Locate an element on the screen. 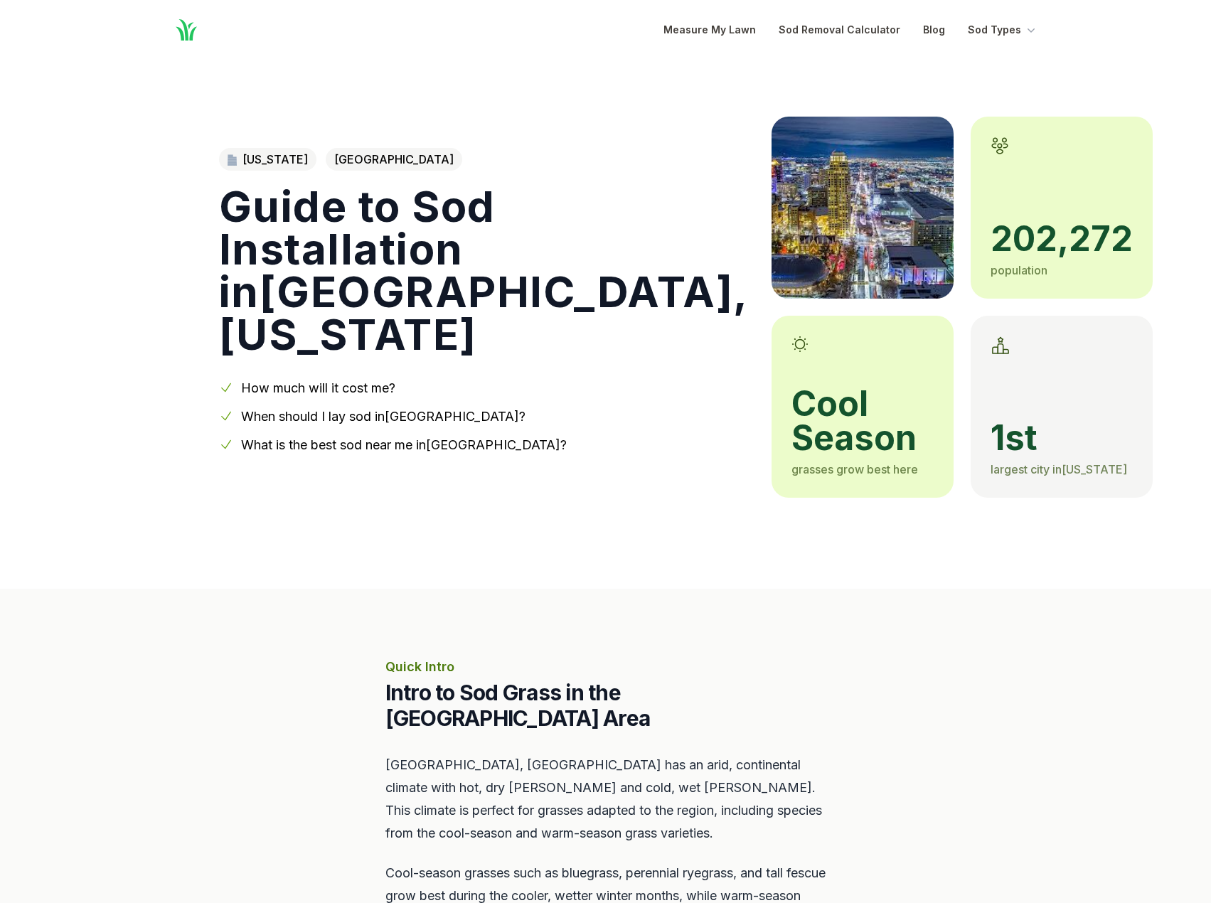 The width and height of the screenshot is (1211, 903). img: A picture of Salt Lake City is located at coordinates (863, 208).